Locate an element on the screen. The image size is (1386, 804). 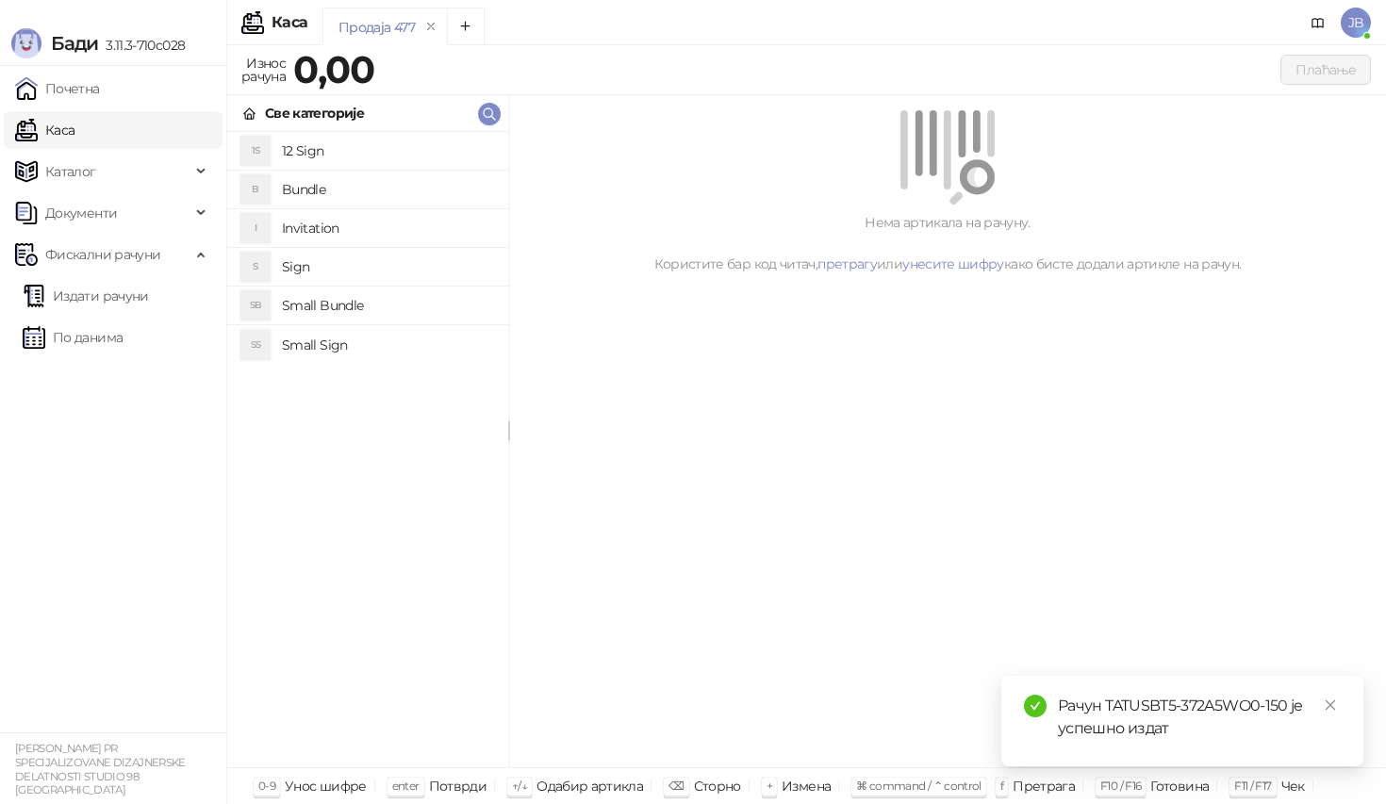
div: Продаја 477 is located at coordinates (376, 27).